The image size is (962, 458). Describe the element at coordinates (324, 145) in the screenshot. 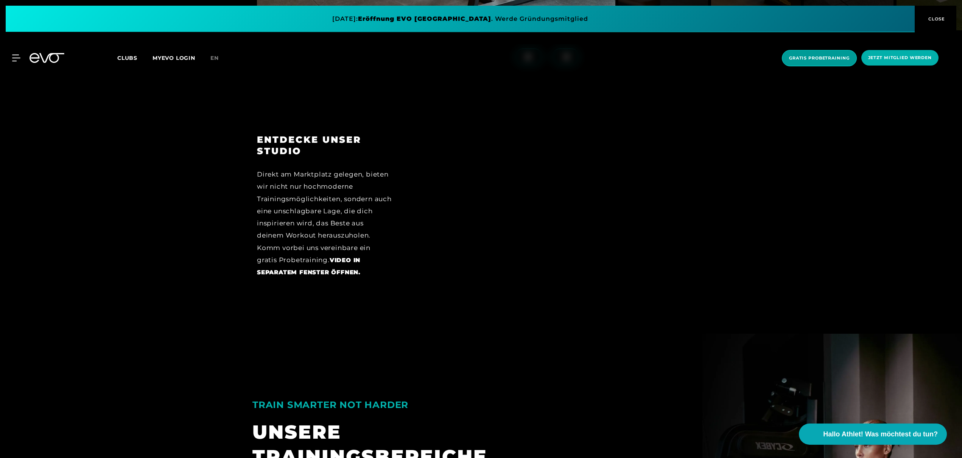

I see `h3: ENTDECKE UNSER STUDIO` at that location.